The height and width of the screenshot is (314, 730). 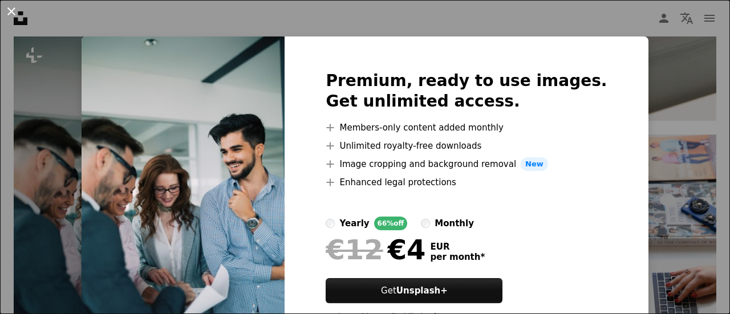 I want to click on span: New, so click(x=534, y=164).